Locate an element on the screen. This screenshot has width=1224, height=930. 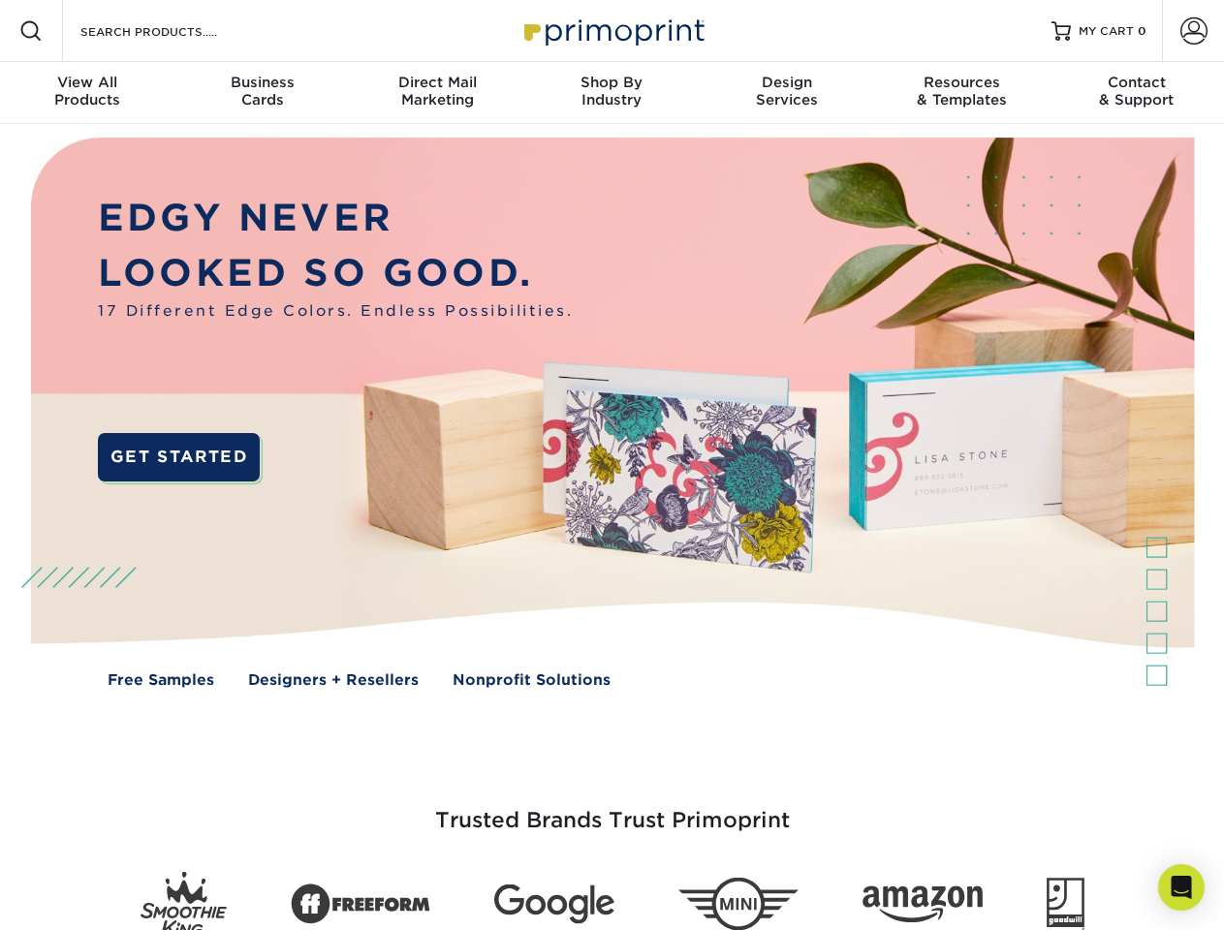
img: Goodwill is located at coordinates (1065, 904).